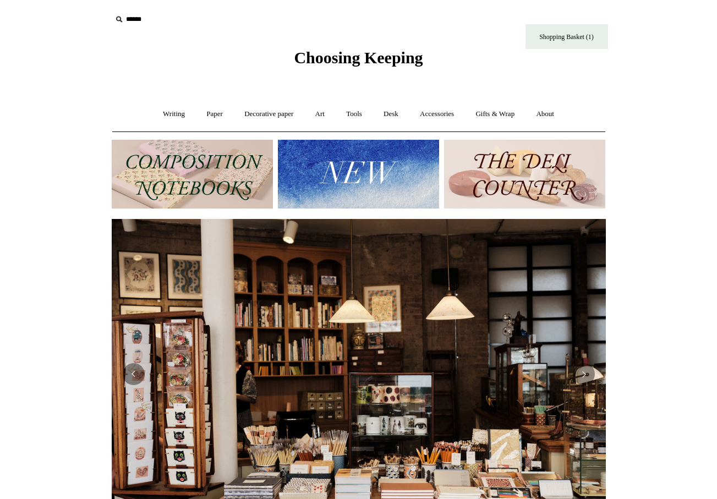 The width and height of the screenshot is (717, 499). Describe the element at coordinates (437, 114) in the screenshot. I see `a: Accessories` at that location.